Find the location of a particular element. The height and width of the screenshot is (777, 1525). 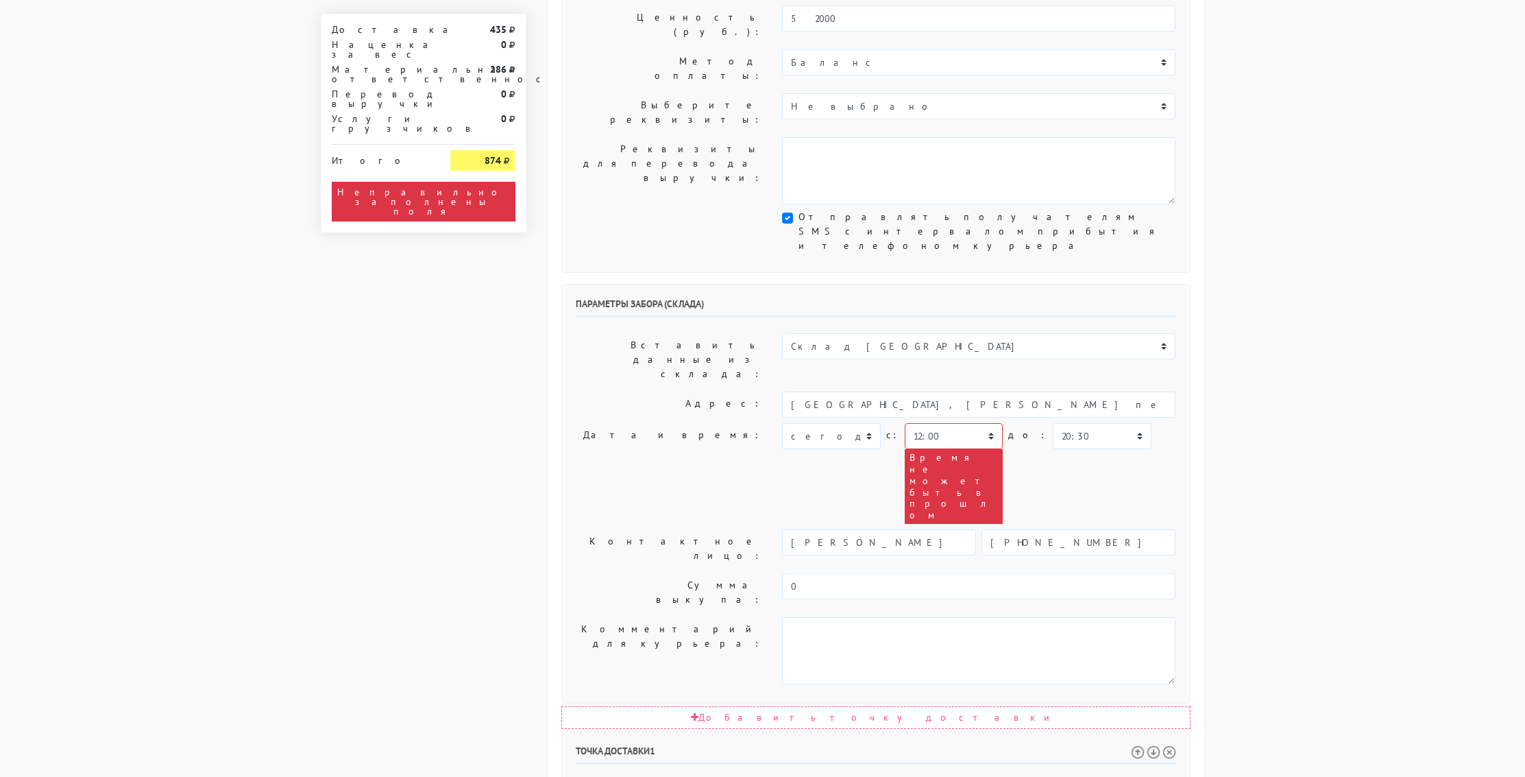

input: Имя is located at coordinates (879, 542).